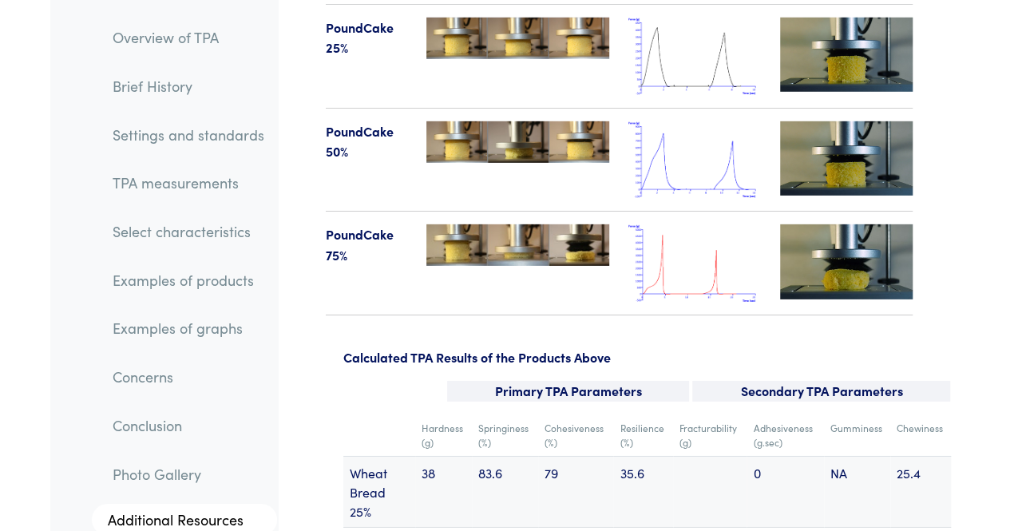 The image size is (1010, 531). Describe the element at coordinates (189, 474) in the screenshot. I see `a: Photo Gallery` at that location.